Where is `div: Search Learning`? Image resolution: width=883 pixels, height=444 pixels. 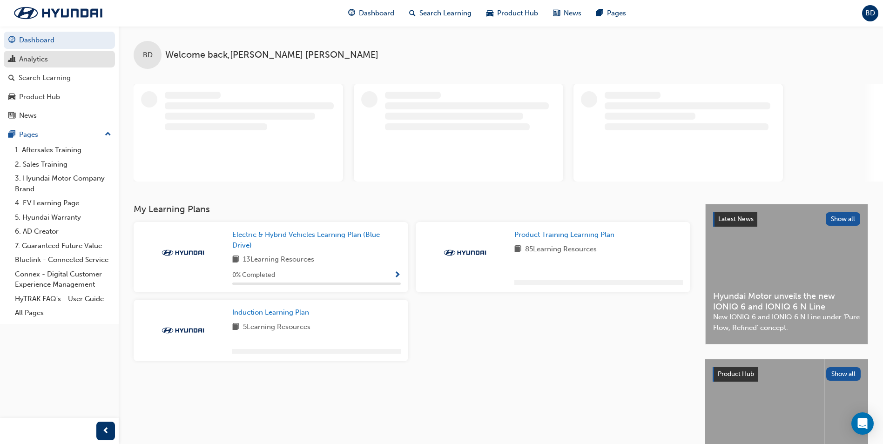 div: Search Learning is located at coordinates (45, 78).